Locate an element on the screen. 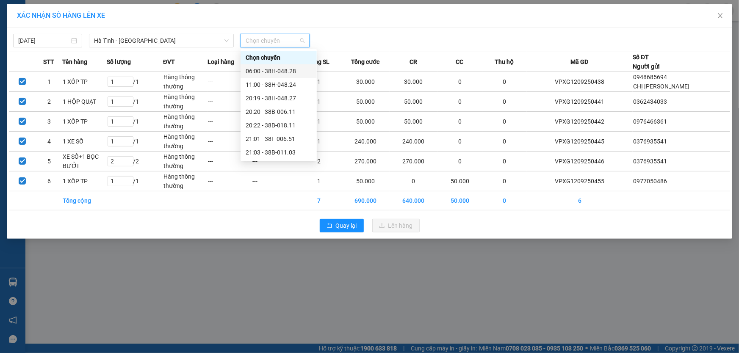 The width and height of the screenshot is (739, 353). div: Chọn chuyến is located at coordinates (279, 58).